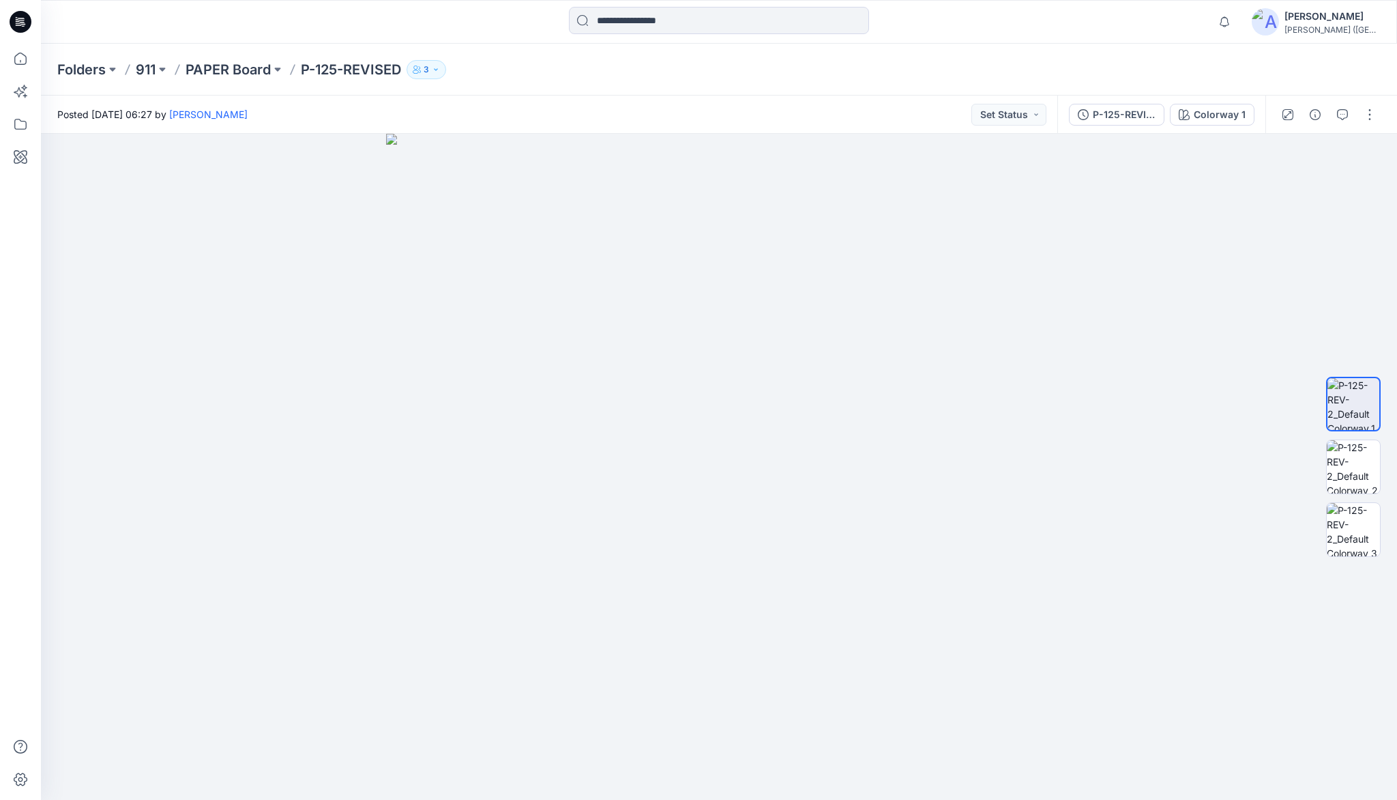 The image size is (1397, 800). I want to click on a: Folders, so click(81, 70).